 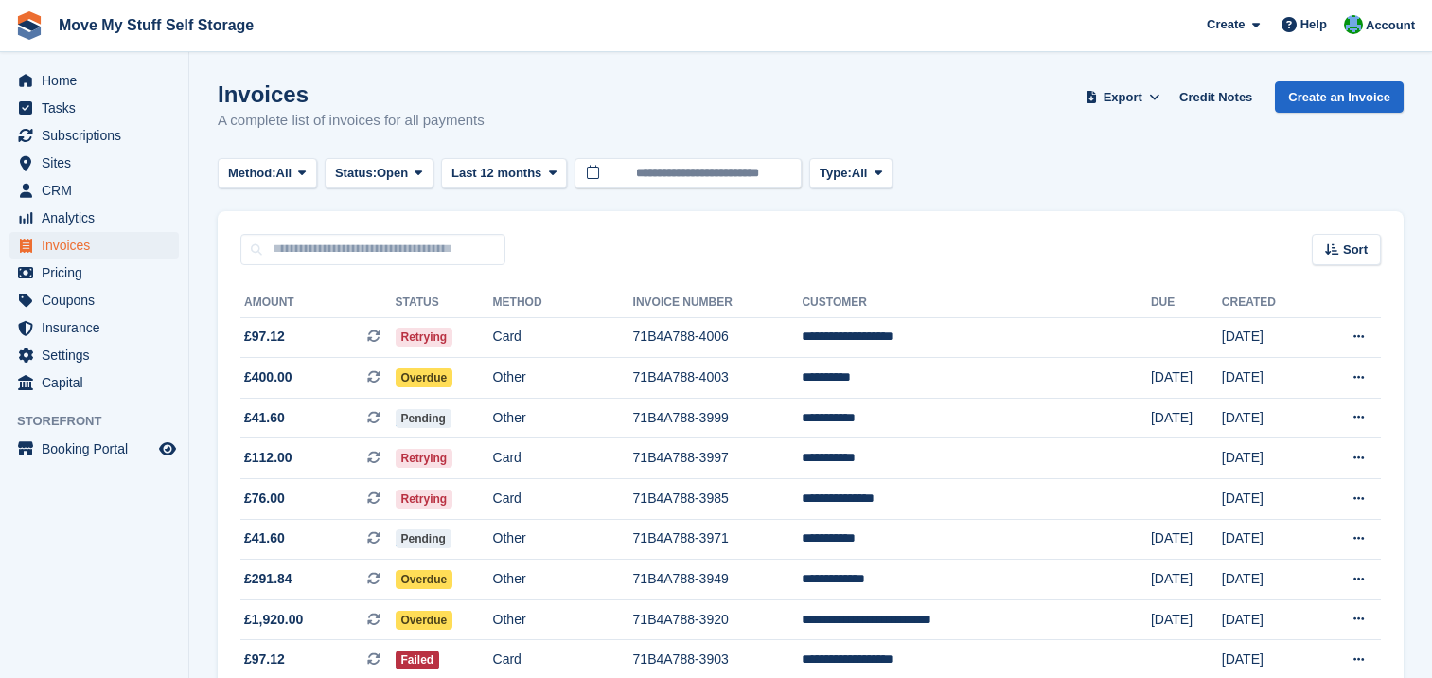 What do you see at coordinates (318, 303) in the screenshot?
I see `th: Amount` at bounding box center [318, 303].